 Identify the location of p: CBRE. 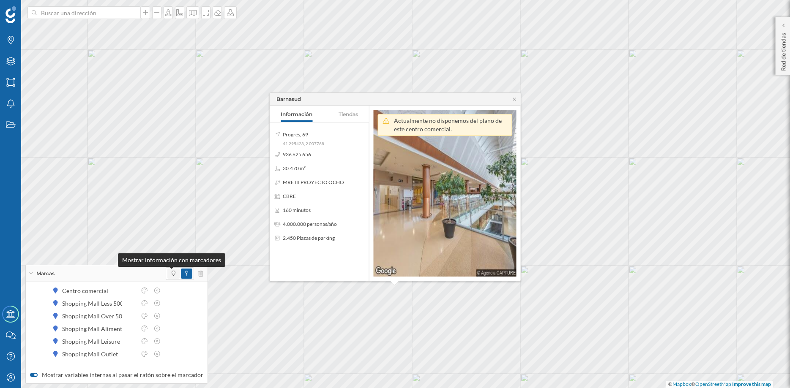
(289, 197).